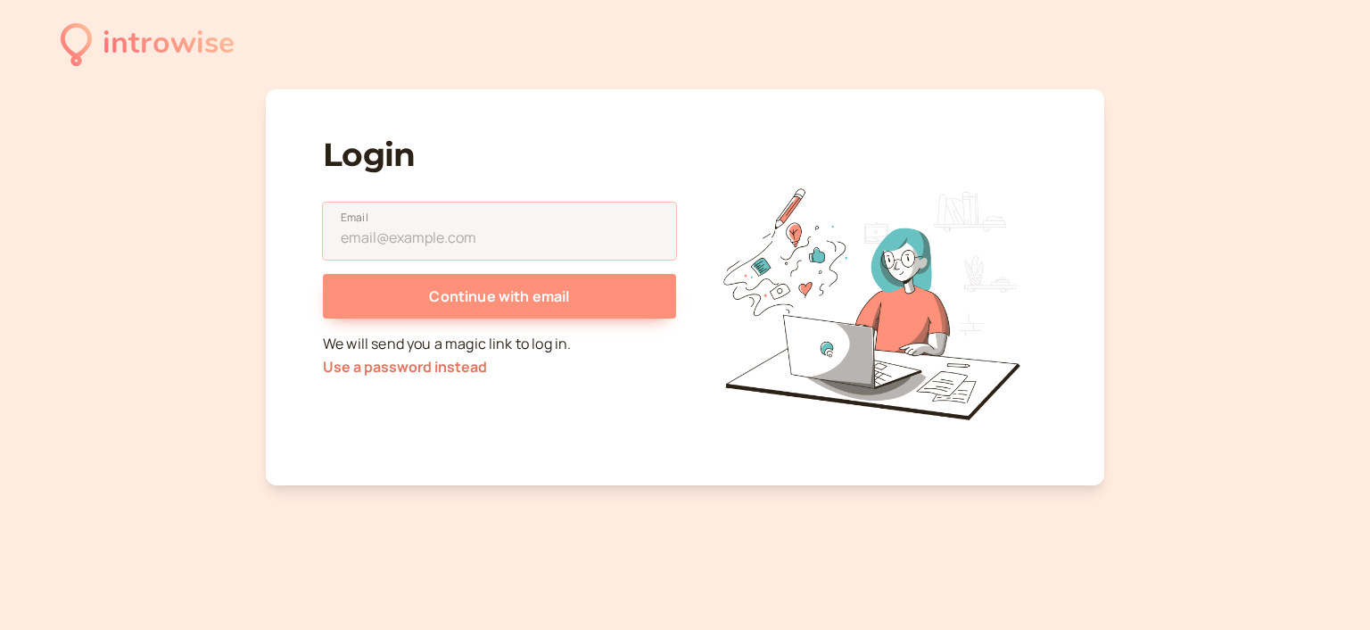 This screenshot has height=630, width=1370. What do you see at coordinates (499, 356) in the screenshot?
I see `p: We will send you a magic link to log in.` at bounding box center [499, 356].